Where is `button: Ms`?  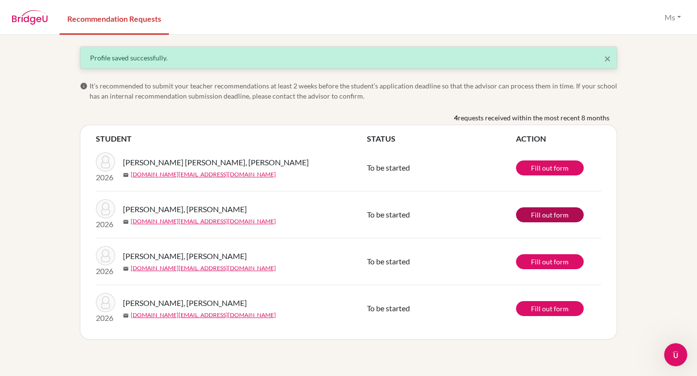 button: Ms is located at coordinates (673, 17).